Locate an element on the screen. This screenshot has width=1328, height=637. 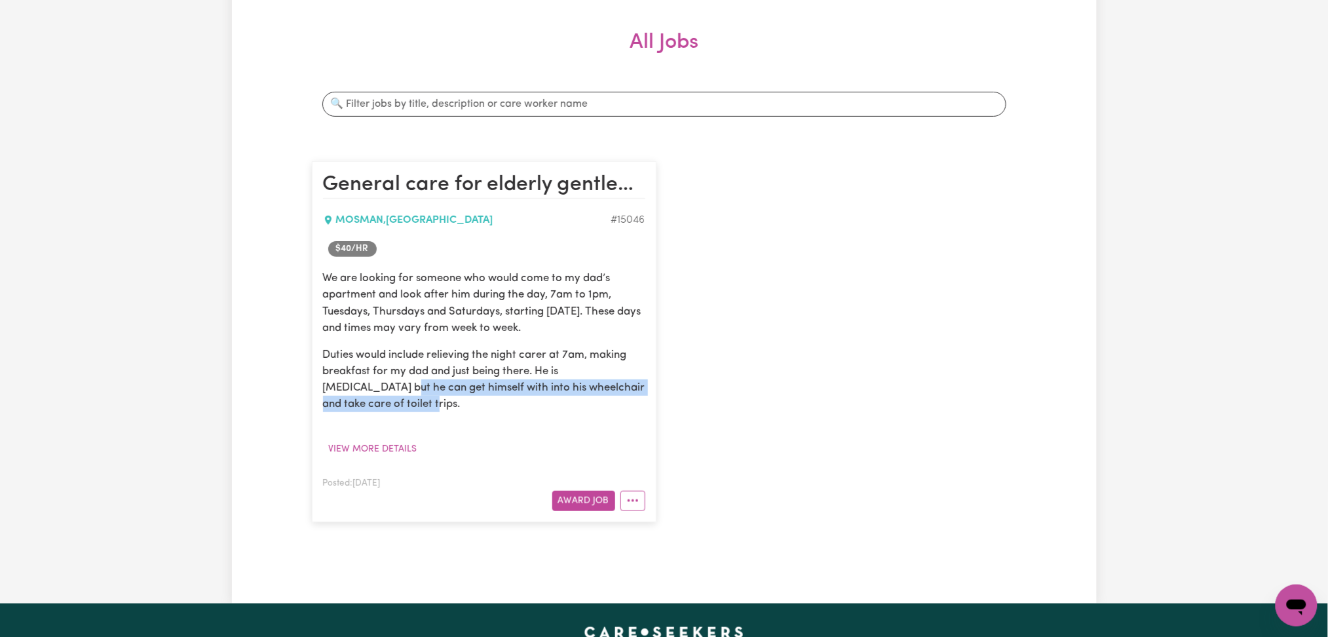
h2: General care for elderly gentleman, Mosman is located at coordinates (484, 185).